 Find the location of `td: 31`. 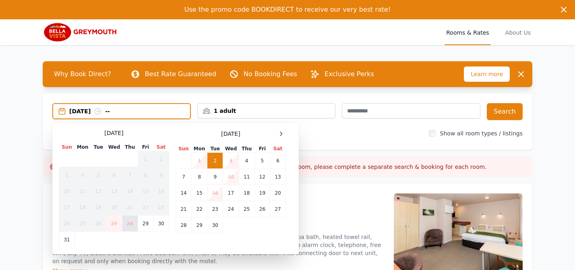

td: 31 is located at coordinates (67, 240).